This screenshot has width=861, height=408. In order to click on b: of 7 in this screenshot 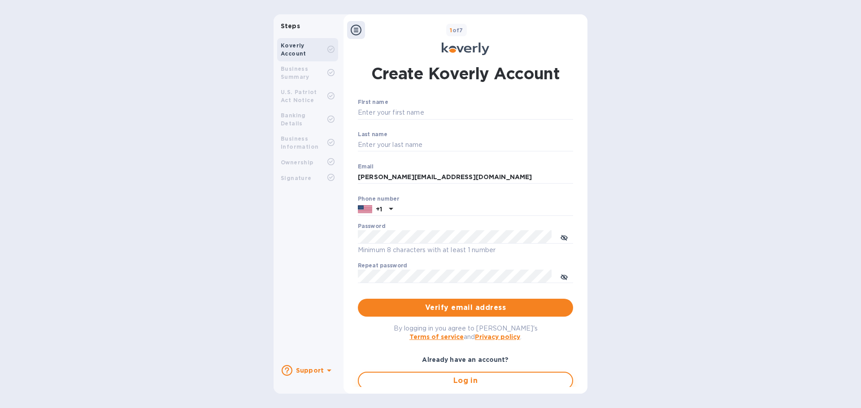, I will do `click(456, 30)`.